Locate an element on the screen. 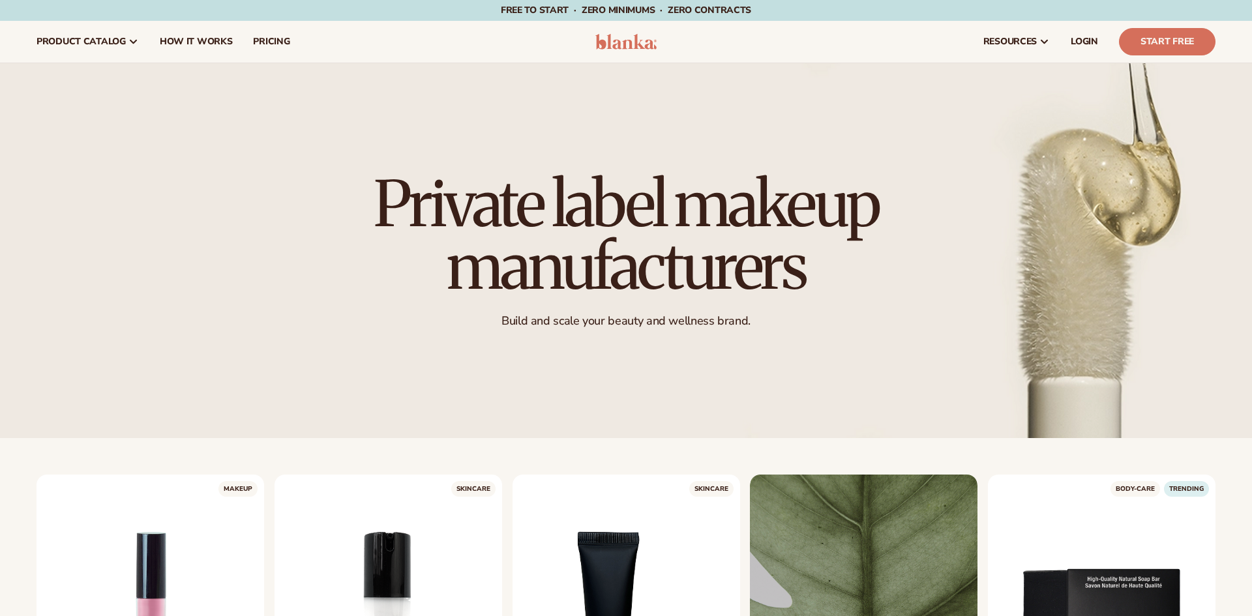  a: product catalog is located at coordinates (87, 42).